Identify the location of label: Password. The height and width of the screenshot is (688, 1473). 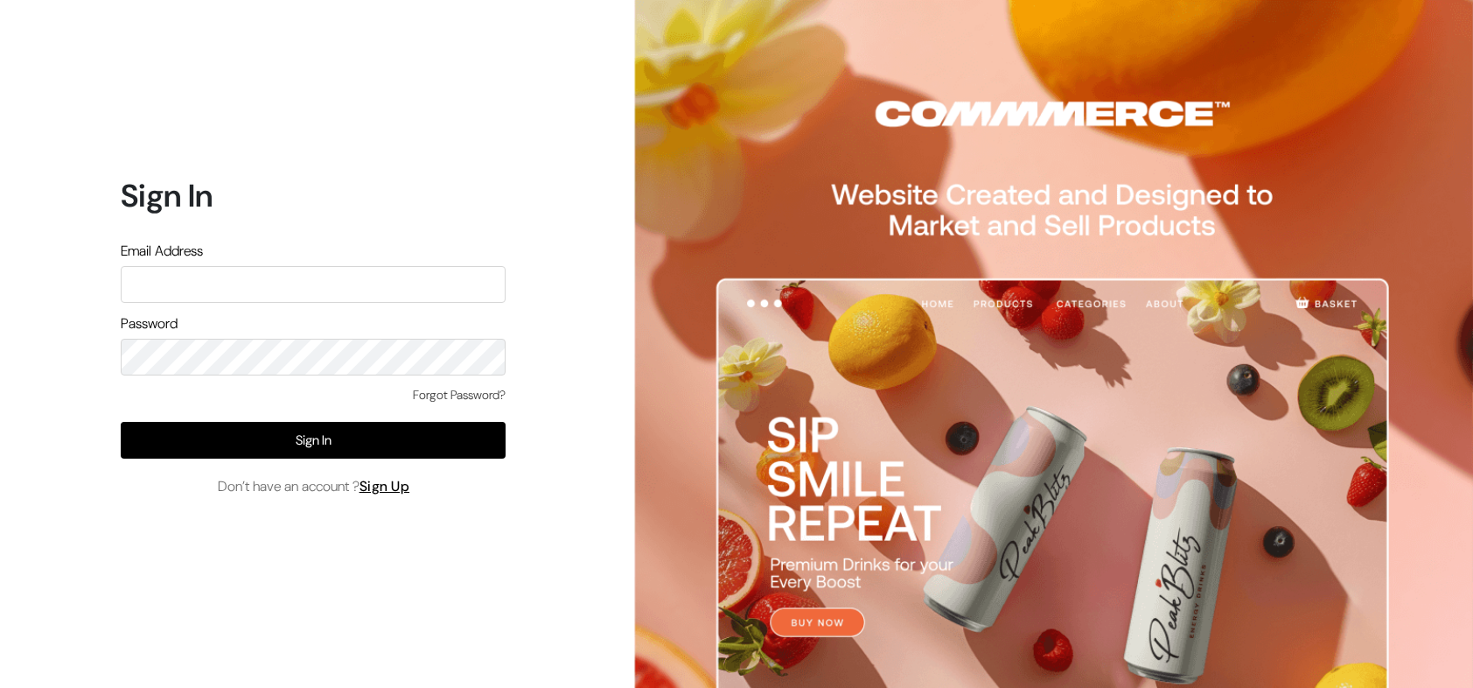
(149, 324).